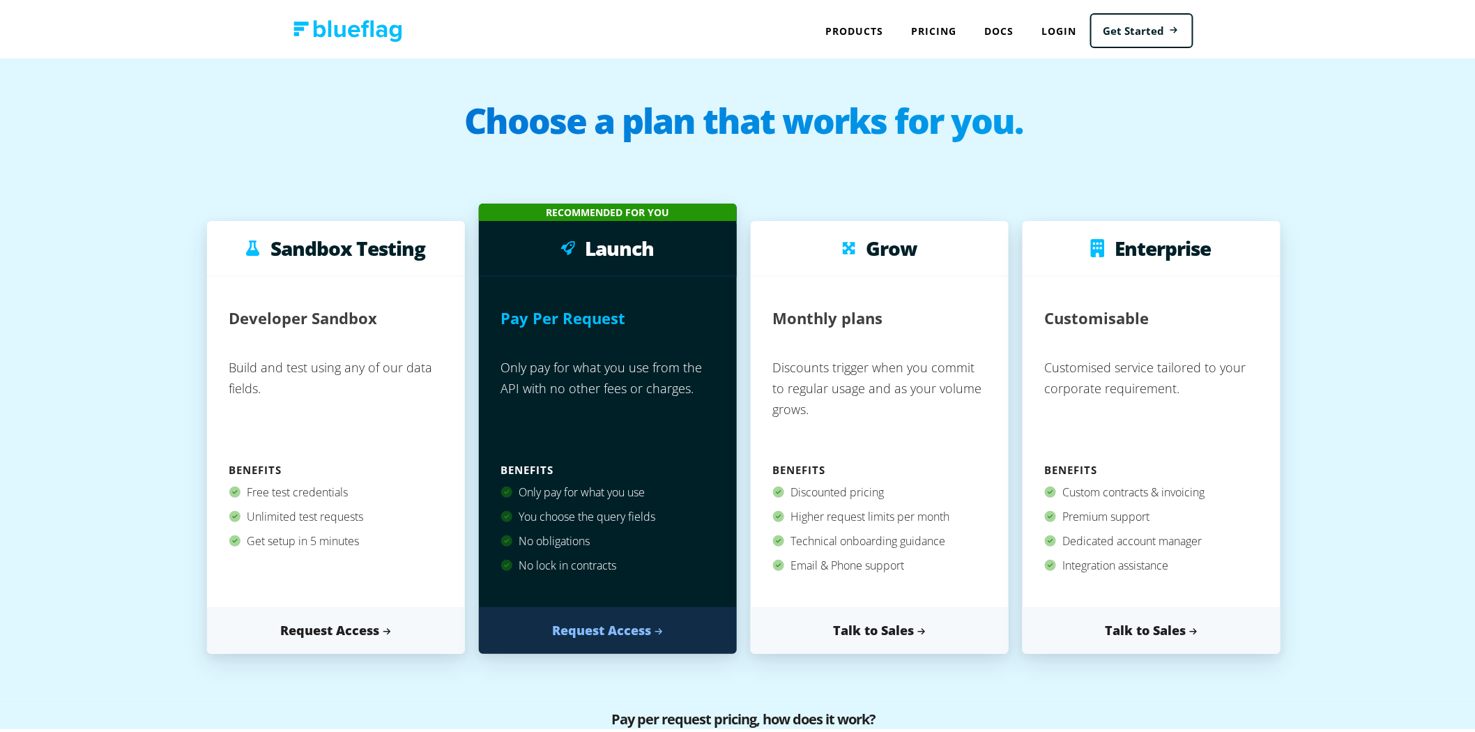 Image resolution: width=1475 pixels, height=732 pixels. Describe the element at coordinates (743, 128) in the screenshot. I see `h1: Choose a plan that works for you.` at that location.